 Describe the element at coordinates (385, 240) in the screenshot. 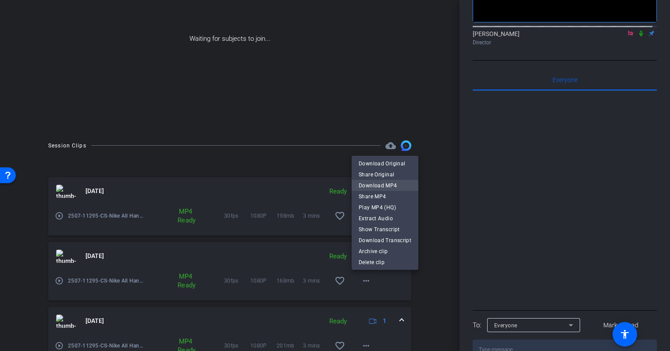

I see `span: Download Transcript` at that location.